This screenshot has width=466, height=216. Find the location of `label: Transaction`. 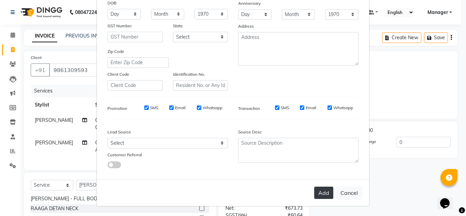

label: Transaction is located at coordinates (249, 108).